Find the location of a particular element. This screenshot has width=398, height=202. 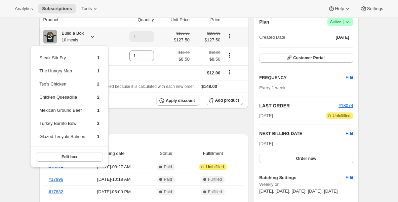

span: Add product is located at coordinates (227, 100).